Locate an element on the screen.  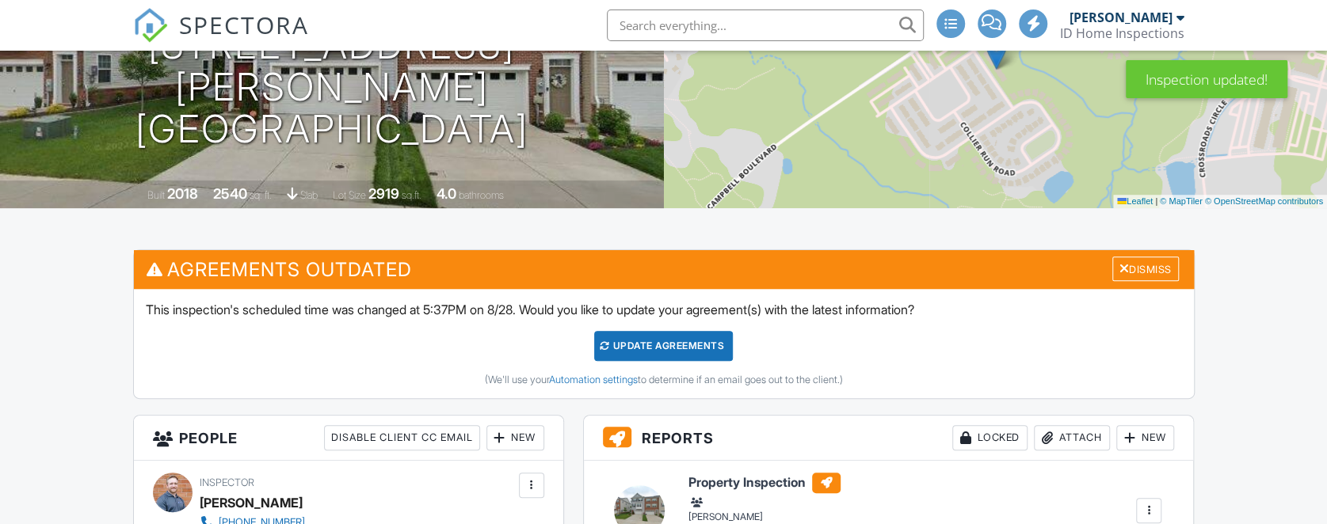
img: Marker is located at coordinates (996, 53).